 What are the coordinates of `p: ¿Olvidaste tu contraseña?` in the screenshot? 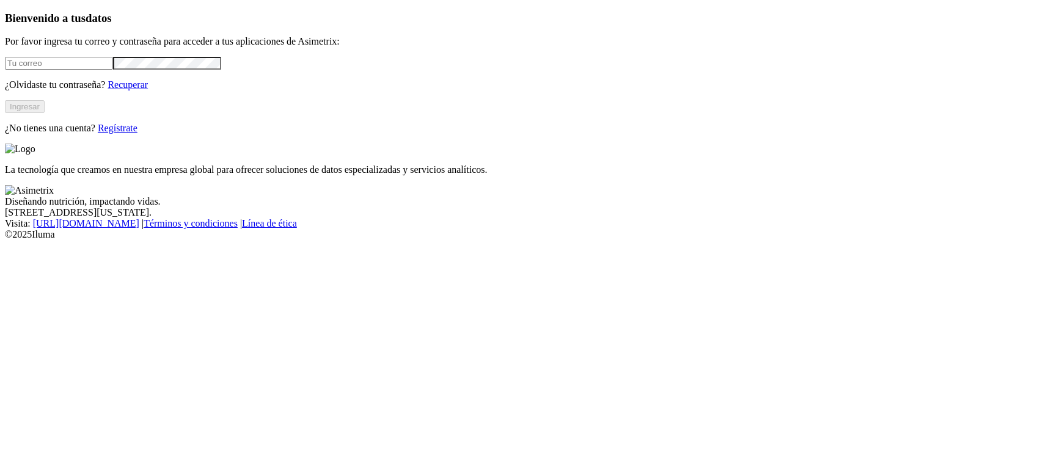 It's located at (521, 85).